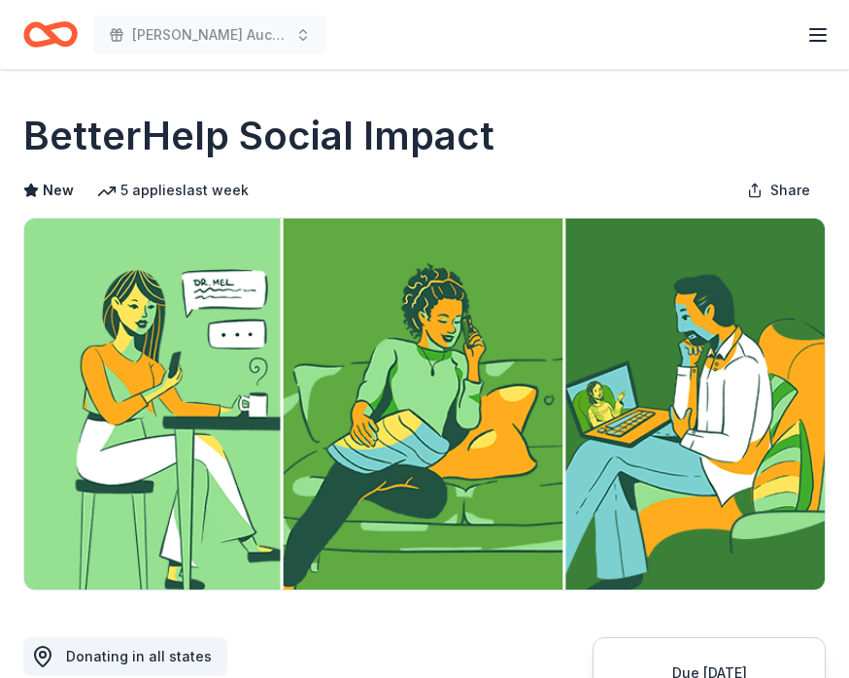 The width and height of the screenshot is (849, 678). What do you see at coordinates (790, 190) in the screenshot?
I see `span: Share` at bounding box center [790, 190].